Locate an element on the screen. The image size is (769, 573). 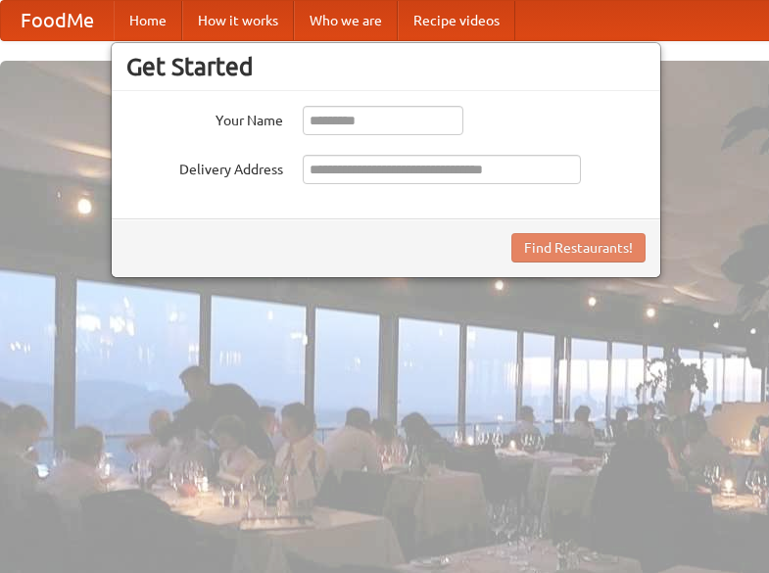
a: Who we are is located at coordinates (346, 21).